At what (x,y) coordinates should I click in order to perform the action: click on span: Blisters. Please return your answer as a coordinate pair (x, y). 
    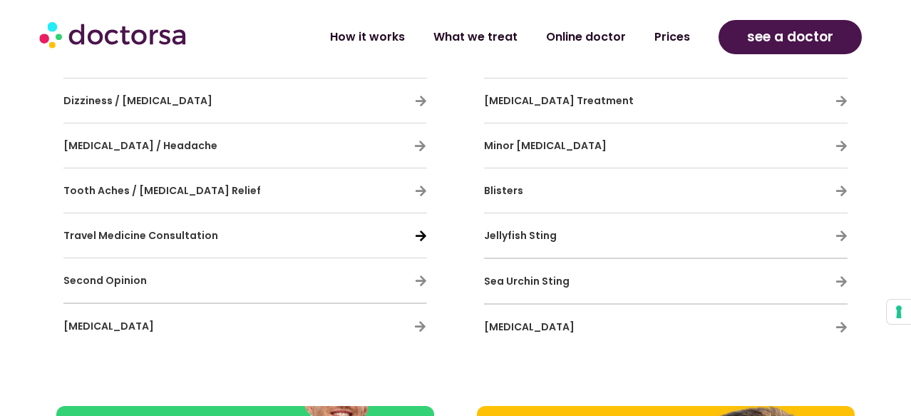
    Looking at the image, I should click on (503, 190).